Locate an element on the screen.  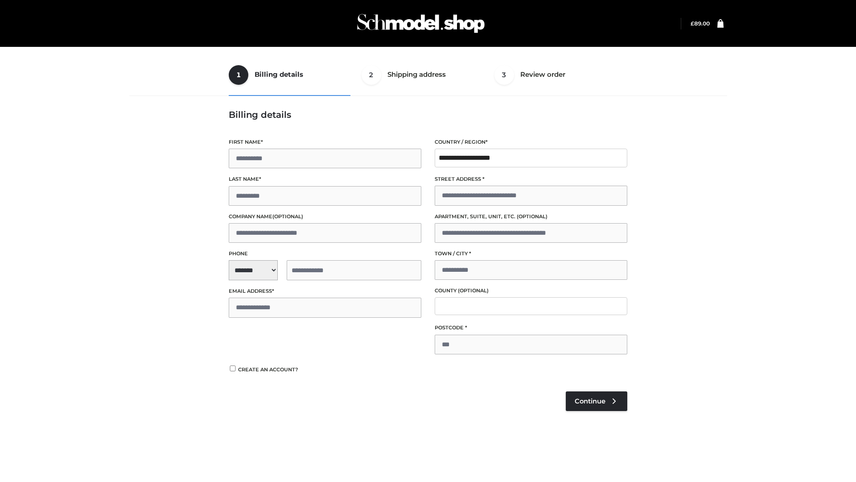
span: Continue is located at coordinates (590, 401).